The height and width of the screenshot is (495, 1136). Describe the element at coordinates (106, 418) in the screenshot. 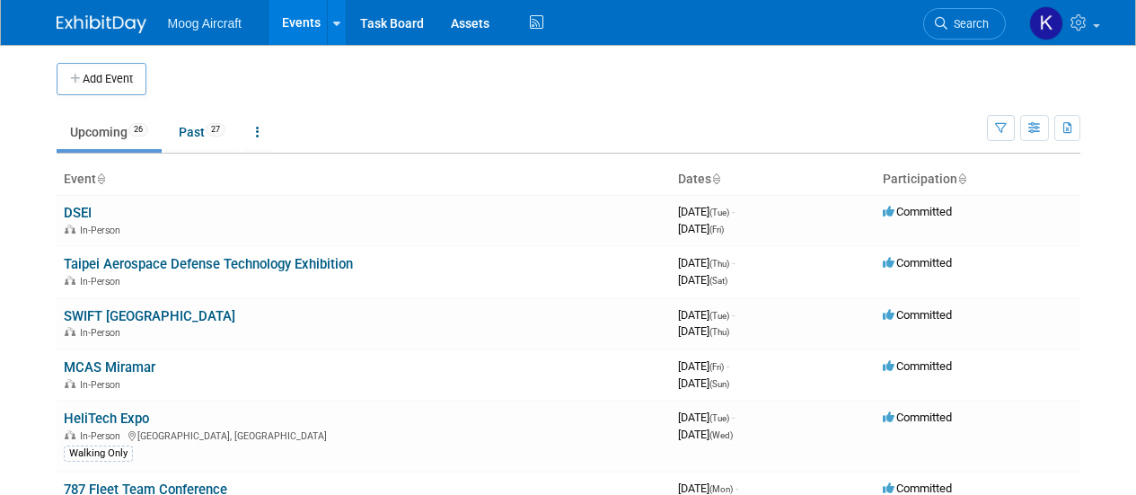

I see `a: HeliTech Expo` at that location.